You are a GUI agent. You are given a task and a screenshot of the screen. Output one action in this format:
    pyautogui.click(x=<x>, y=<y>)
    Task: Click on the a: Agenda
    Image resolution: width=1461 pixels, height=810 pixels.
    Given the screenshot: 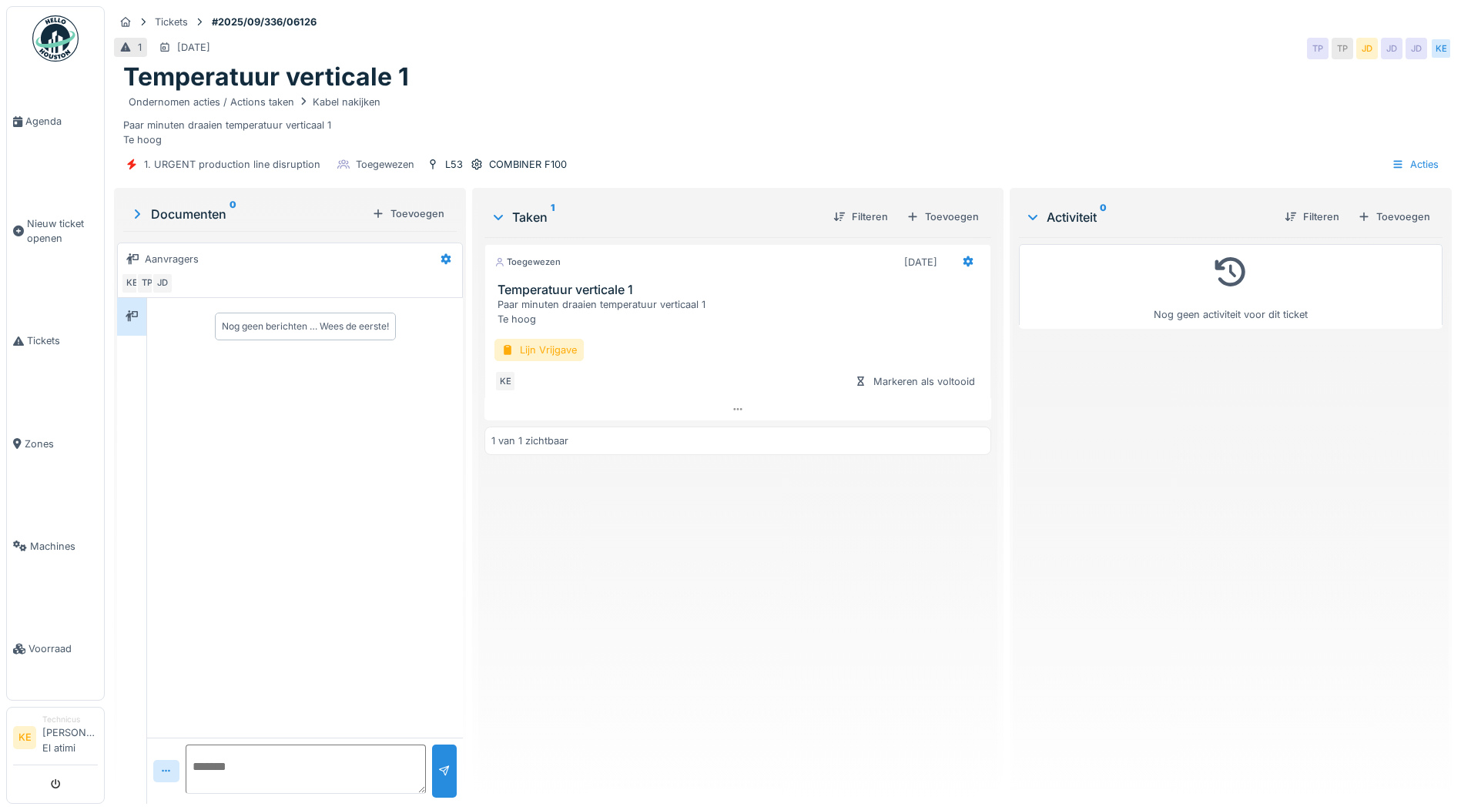 What is the action you would take?
    pyautogui.click(x=55, y=121)
    